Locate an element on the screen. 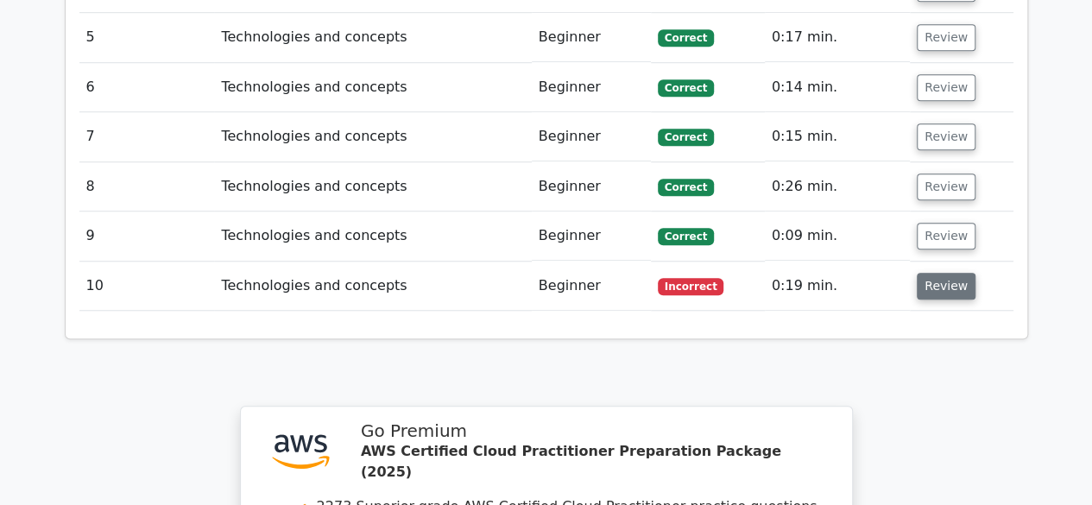 This screenshot has width=1092, height=505. td: 7 is located at coordinates (147, 136).